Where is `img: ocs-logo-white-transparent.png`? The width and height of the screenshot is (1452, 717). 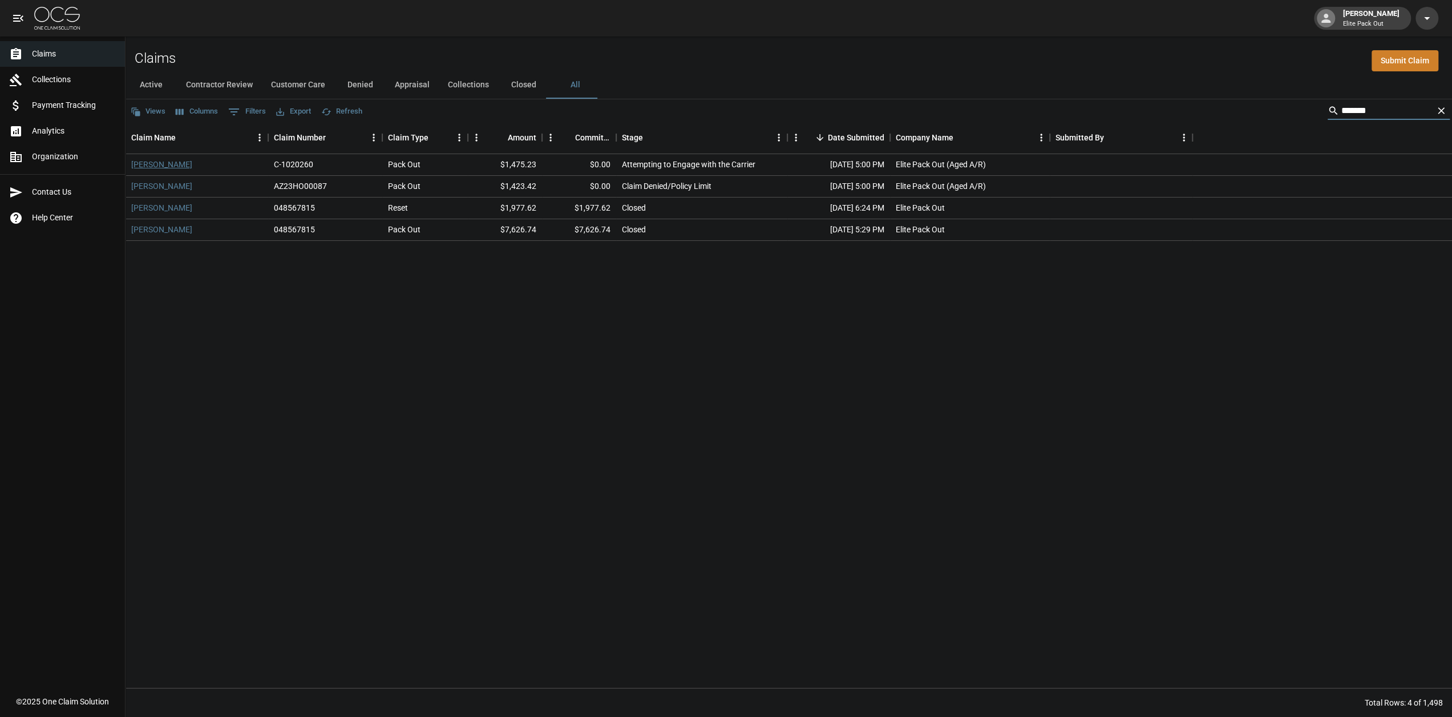
img: ocs-logo-white-transparent.png is located at coordinates (57, 18).